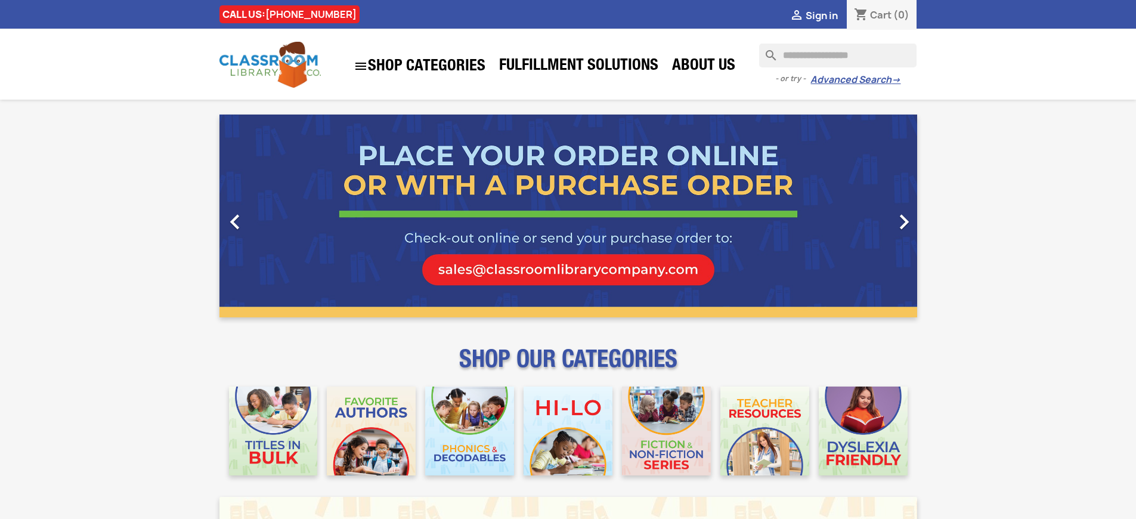  I want to click on i: shopping_cart, so click(861, 16).